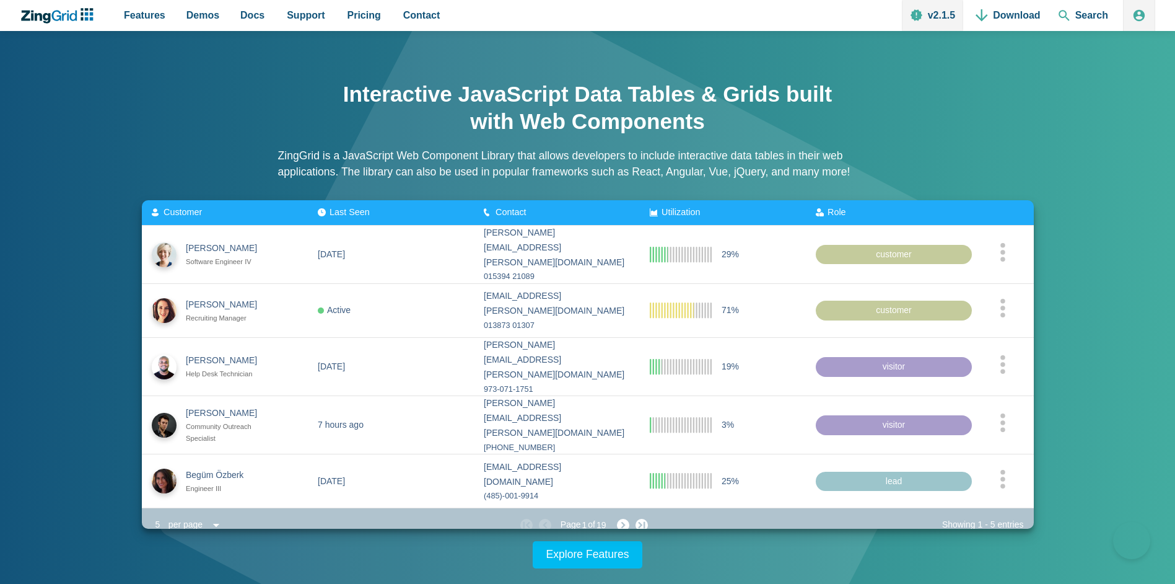 Image resolution: width=1175 pixels, height=584 pixels. What do you see at coordinates (227, 475) in the screenshot?
I see `div: Begüm Özberk` at bounding box center [227, 475].